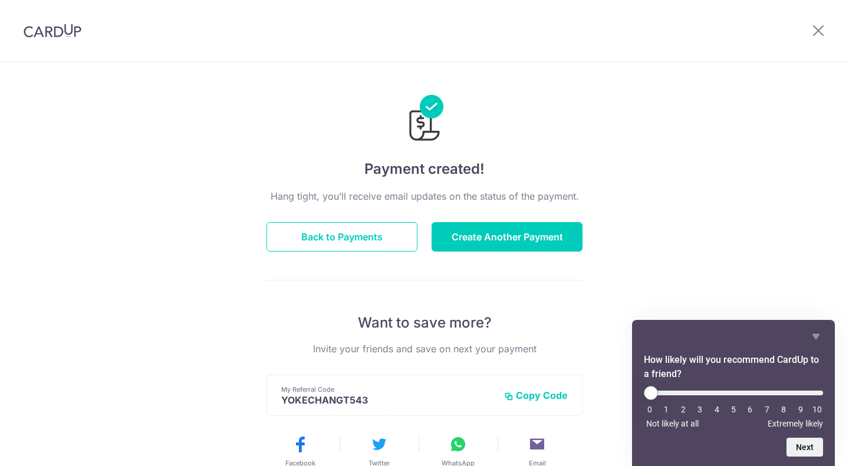 The image size is (849, 466). I want to click on li: 5, so click(733, 410).